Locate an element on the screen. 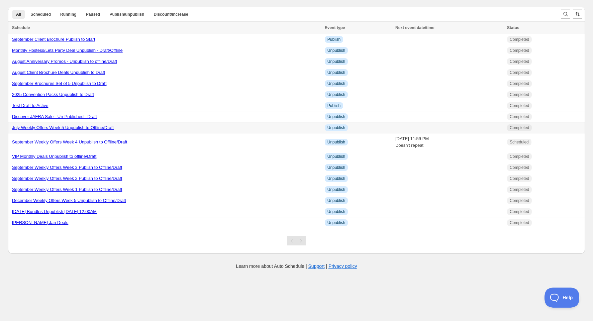  button: Search and filter results is located at coordinates (565, 14).